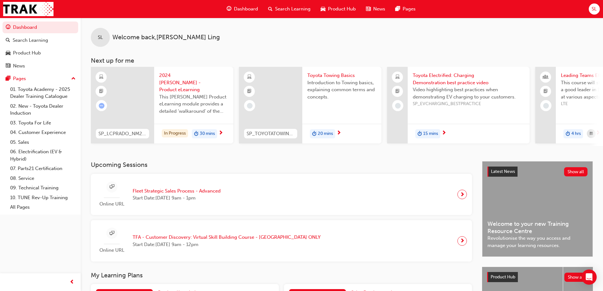 The image size is (603, 291). I want to click on button: DashboardSearch LearningProduct HubNews, so click(40, 47).